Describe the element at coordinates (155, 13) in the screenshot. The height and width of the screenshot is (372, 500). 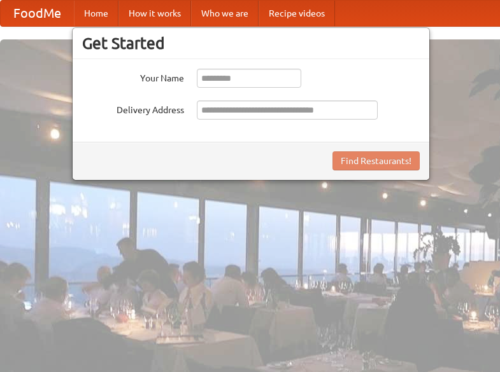
I see `a: How it works` at that location.